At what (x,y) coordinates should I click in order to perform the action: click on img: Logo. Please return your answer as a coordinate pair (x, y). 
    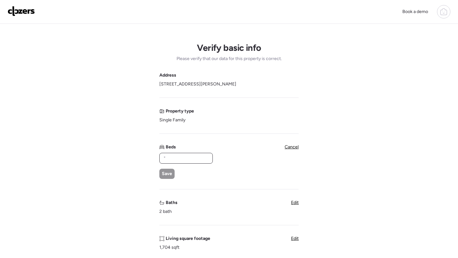
    Looking at the image, I should click on (21, 11).